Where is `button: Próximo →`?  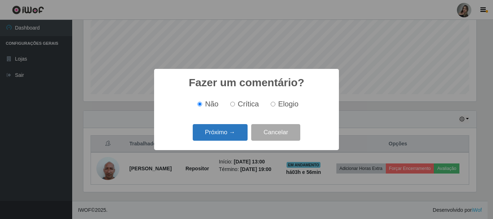
button: Próximo → is located at coordinates (220, 132).